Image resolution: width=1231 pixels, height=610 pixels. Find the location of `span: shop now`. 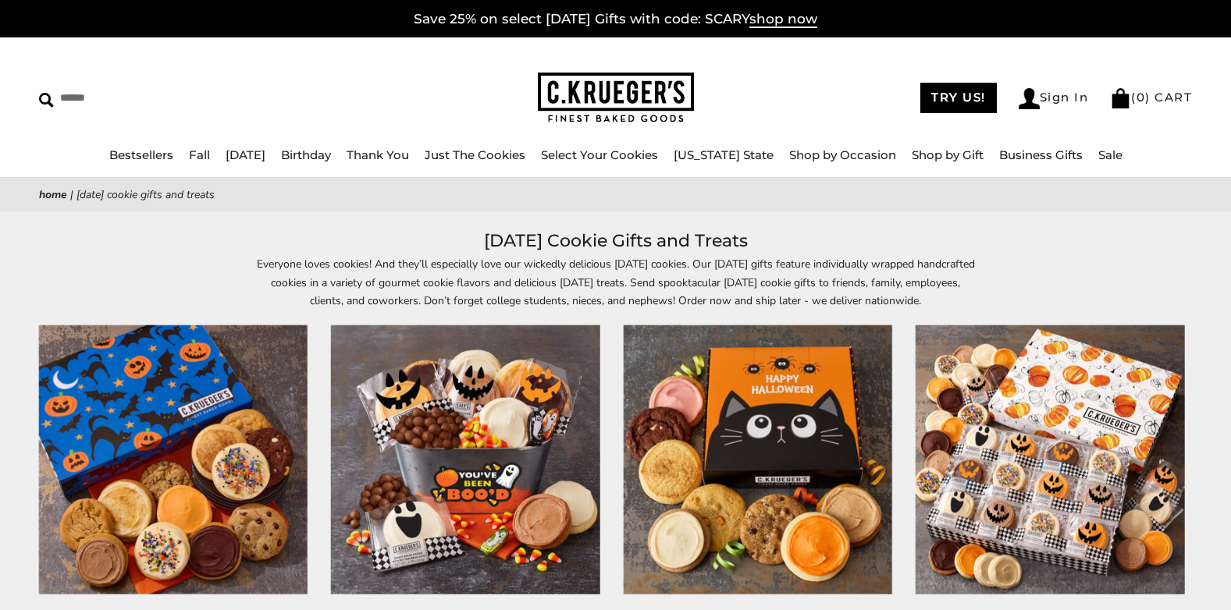

span: shop now is located at coordinates (783, 20).